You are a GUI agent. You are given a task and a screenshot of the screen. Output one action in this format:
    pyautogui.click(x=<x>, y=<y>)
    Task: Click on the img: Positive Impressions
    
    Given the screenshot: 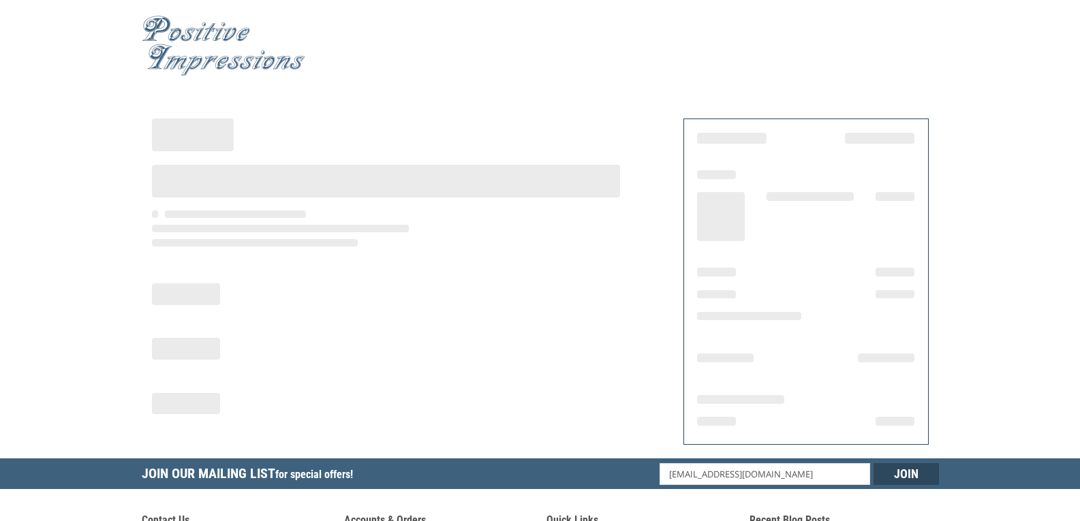 What is the action you would take?
    pyautogui.click(x=224, y=46)
    